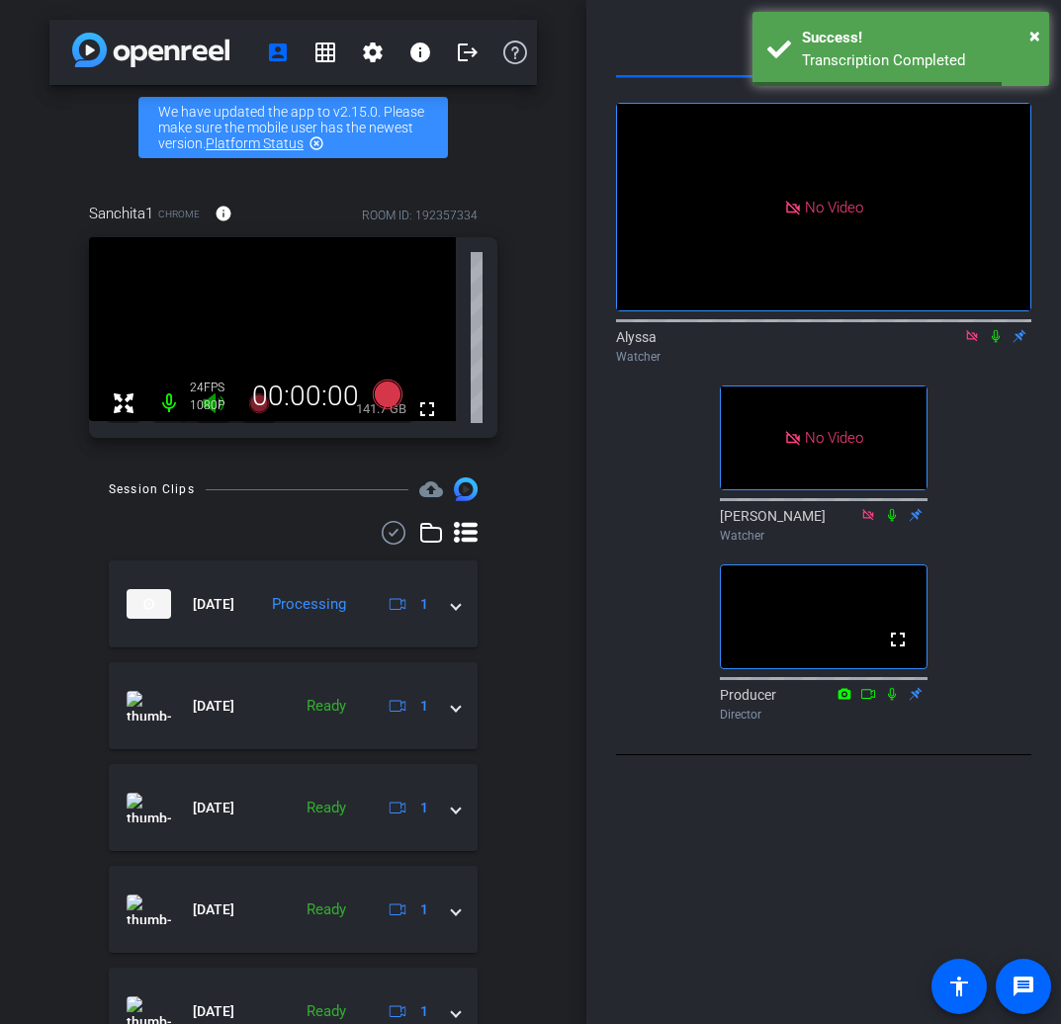  Describe the element at coordinates (308, 604) in the screenshot. I see `div: Processing` at that location.